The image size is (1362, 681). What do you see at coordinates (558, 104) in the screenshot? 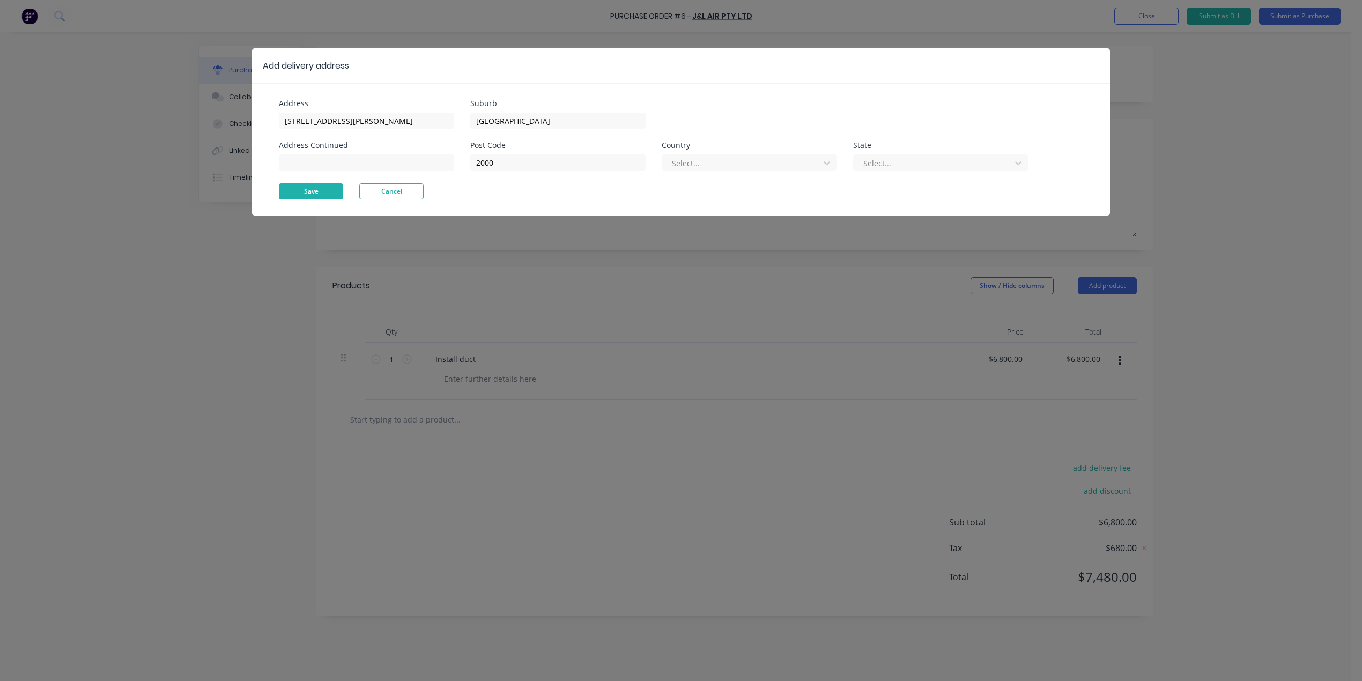
I see `div: Suburb` at bounding box center [558, 104].